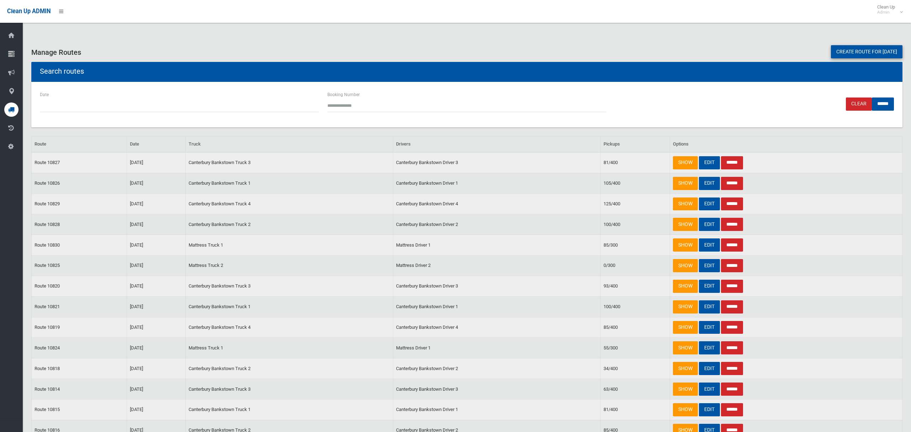 The height and width of the screenshot is (432, 911). What do you see at coordinates (496, 144) in the screenshot?
I see `th: Drivers` at bounding box center [496, 144].